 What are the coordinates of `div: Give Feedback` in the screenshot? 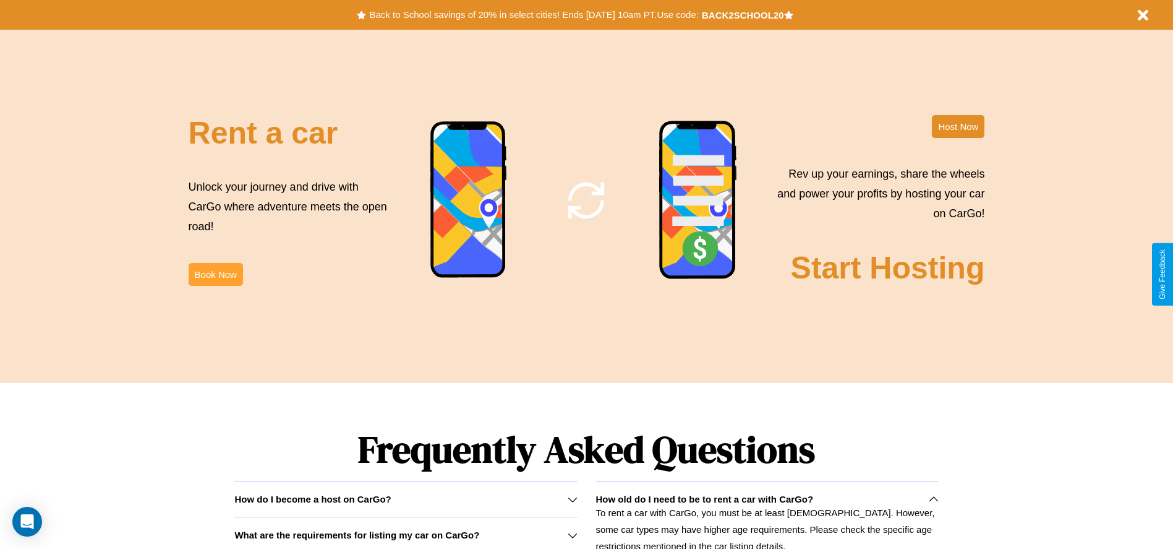 It's located at (1163, 274).